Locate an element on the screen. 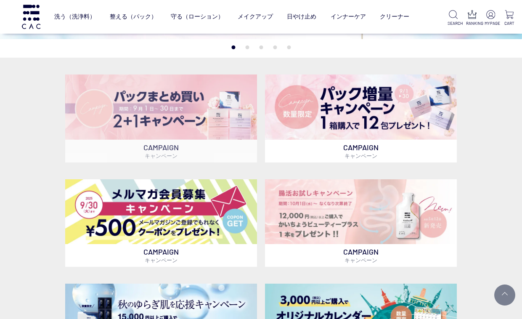  a: クリーナー is located at coordinates (395, 16).